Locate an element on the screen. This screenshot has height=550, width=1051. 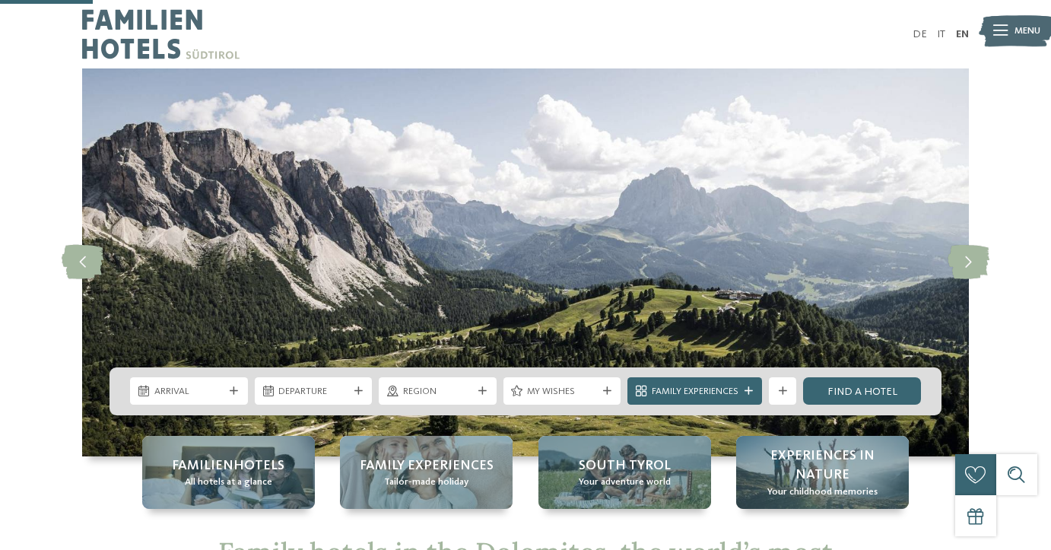
a: EN is located at coordinates (962, 34).